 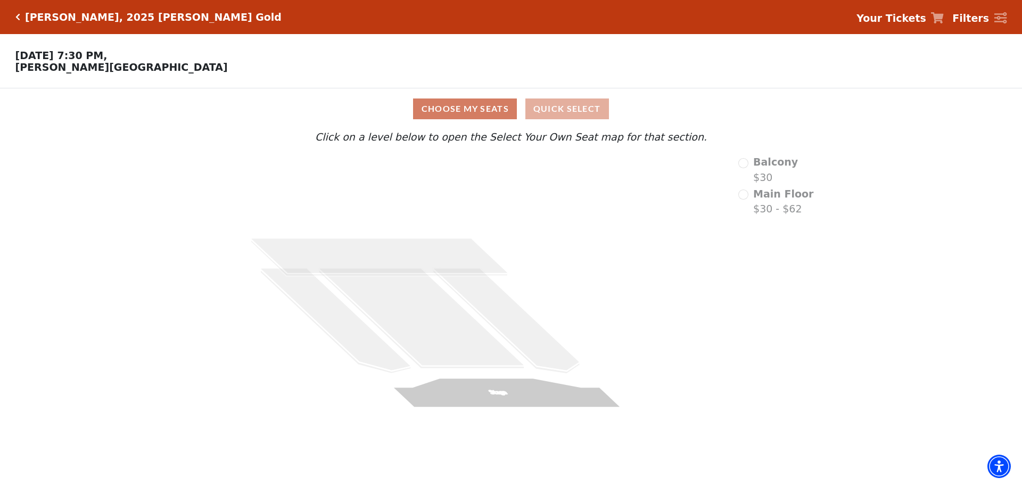 I want to click on label: $30, so click(x=775, y=169).